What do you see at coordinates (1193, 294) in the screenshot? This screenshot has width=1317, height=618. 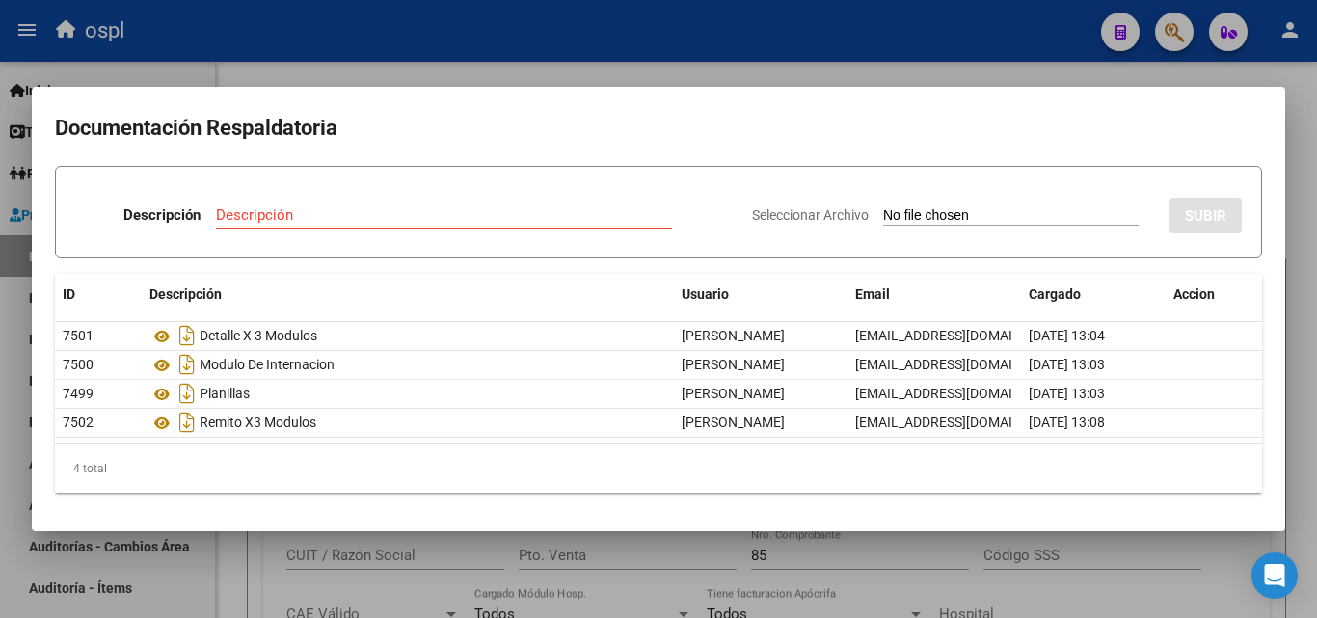 I see `span: Accion` at bounding box center [1193, 294].